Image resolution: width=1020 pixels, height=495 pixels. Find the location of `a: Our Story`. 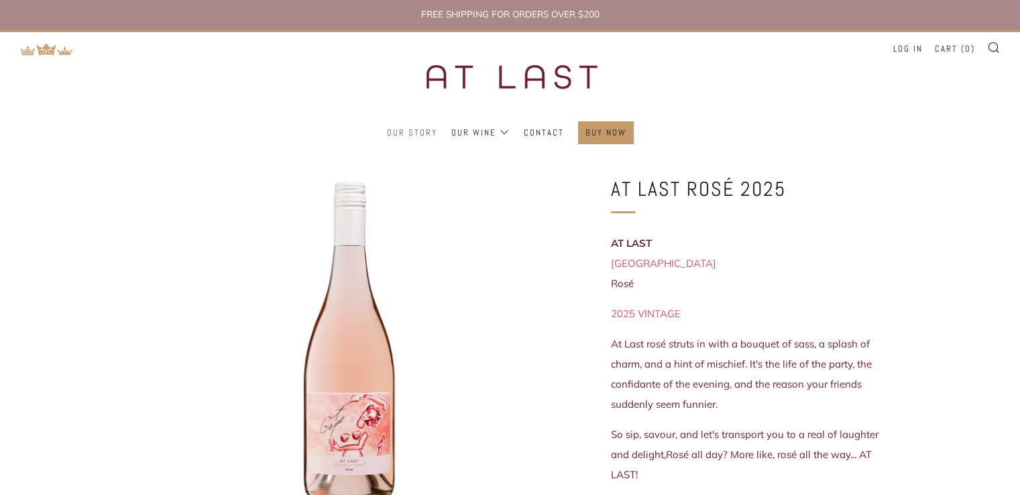

a: Our Story is located at coordinates (412, 133).